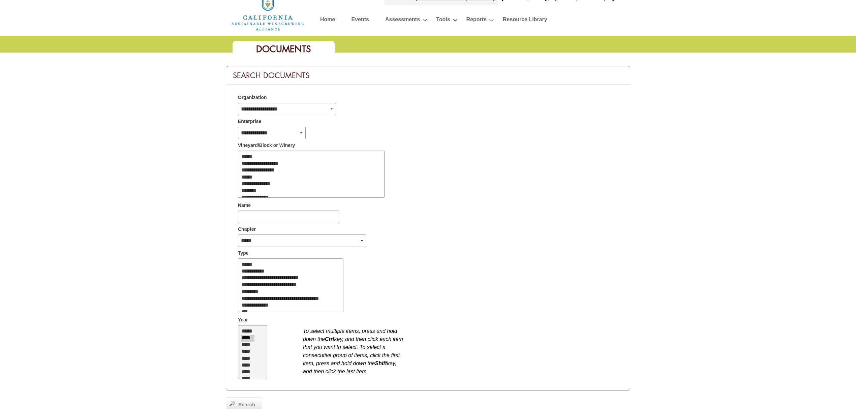  Describe the element at coordinates (247, 405) in the screenshot. I see `span: Search` at that location.